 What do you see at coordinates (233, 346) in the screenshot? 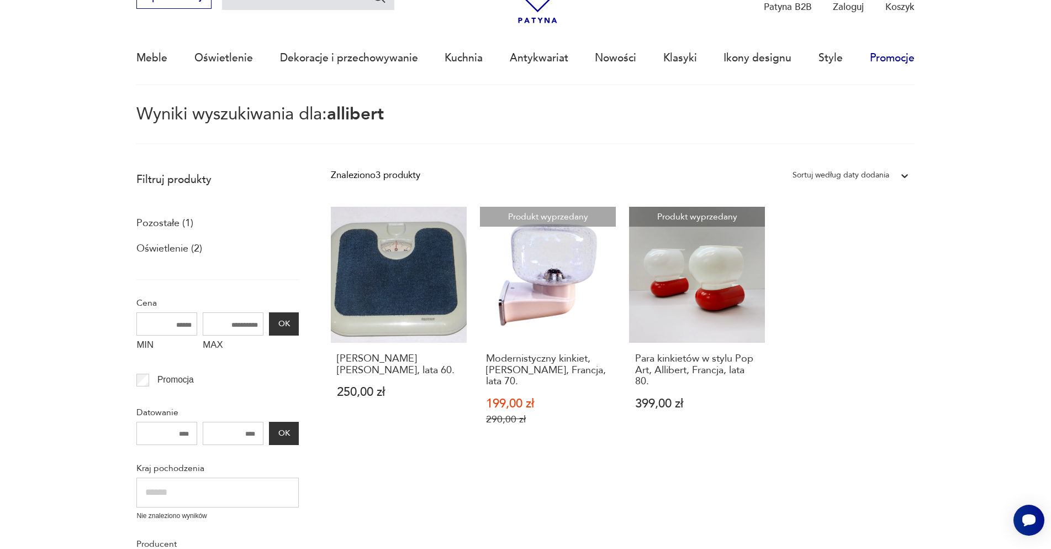
I see `label: MAX` at bounding box center [233, 346].